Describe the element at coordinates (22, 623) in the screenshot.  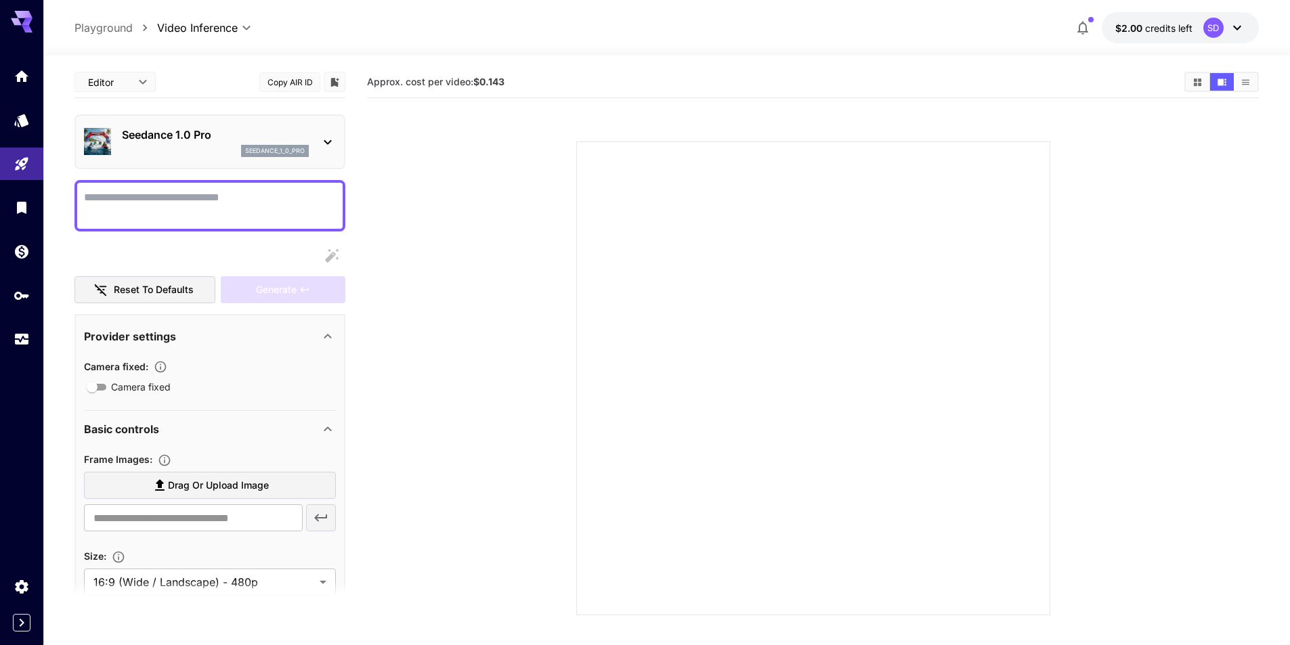
I see `div: Expand sidebar` at that location.